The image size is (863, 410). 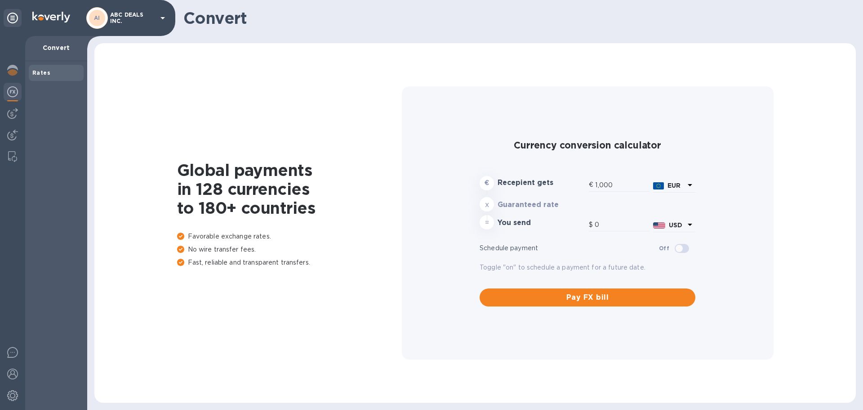 What do you see at coordinates (290, 249) in the screenshot?
I see `p: No wire transfer fees.` at bounding box center [290, 249].